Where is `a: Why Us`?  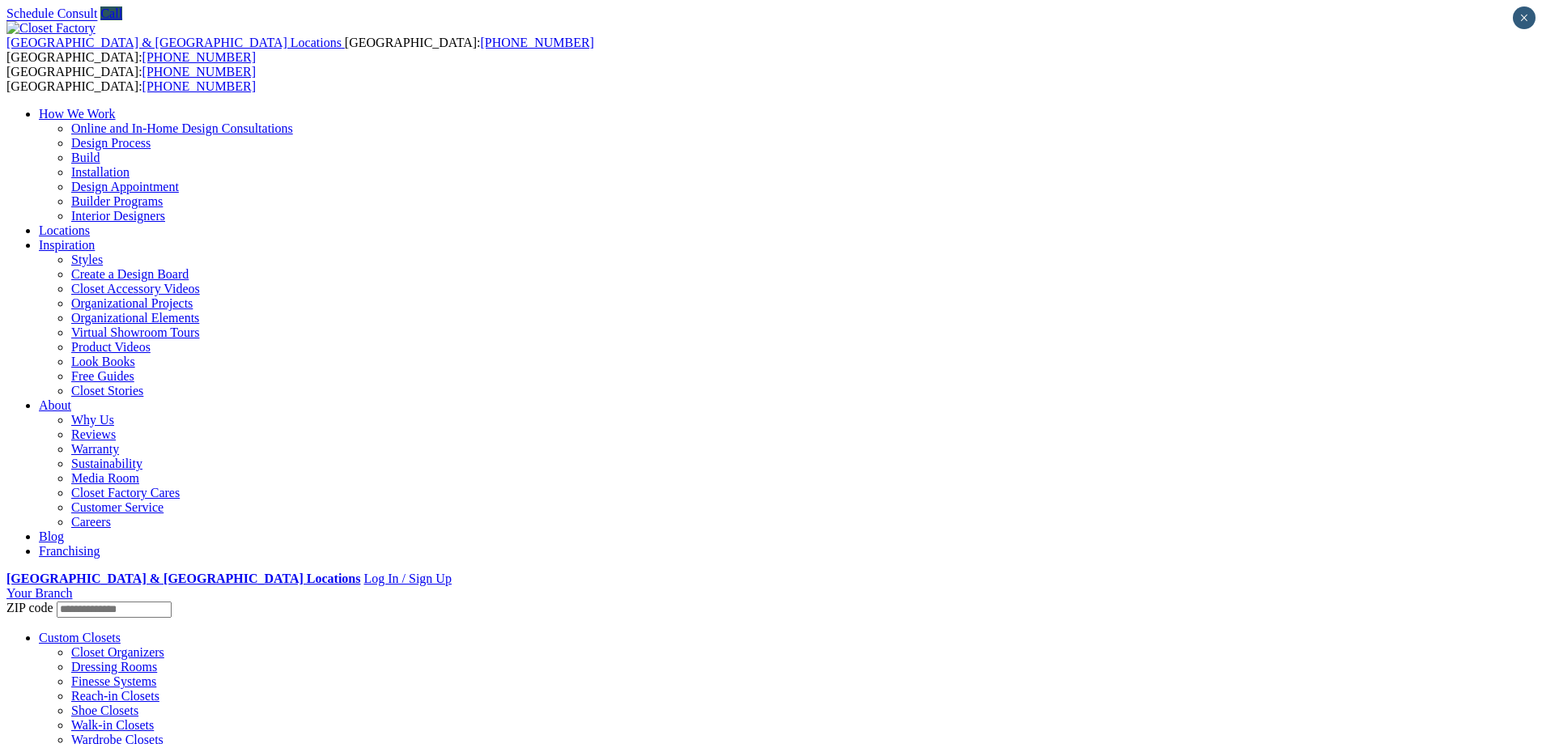 a: Why Us is located at coordinates (92, 419).